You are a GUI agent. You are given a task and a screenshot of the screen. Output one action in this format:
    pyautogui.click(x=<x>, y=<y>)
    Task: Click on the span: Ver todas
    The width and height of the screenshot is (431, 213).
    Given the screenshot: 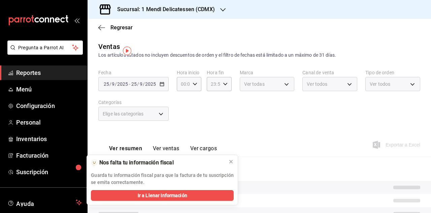 What is the action you would take?
    pyautogui.click(x=254, y=84)
    